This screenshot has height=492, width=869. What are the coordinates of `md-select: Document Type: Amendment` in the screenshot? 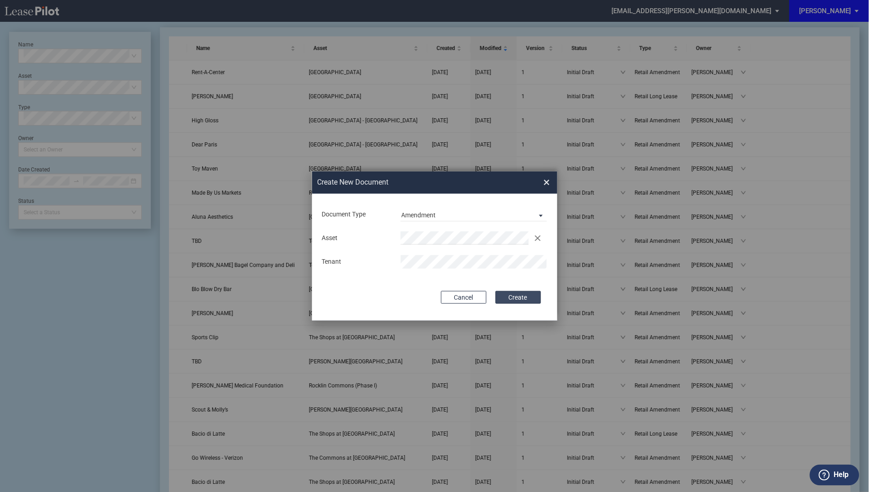 It's located at (474, 215).